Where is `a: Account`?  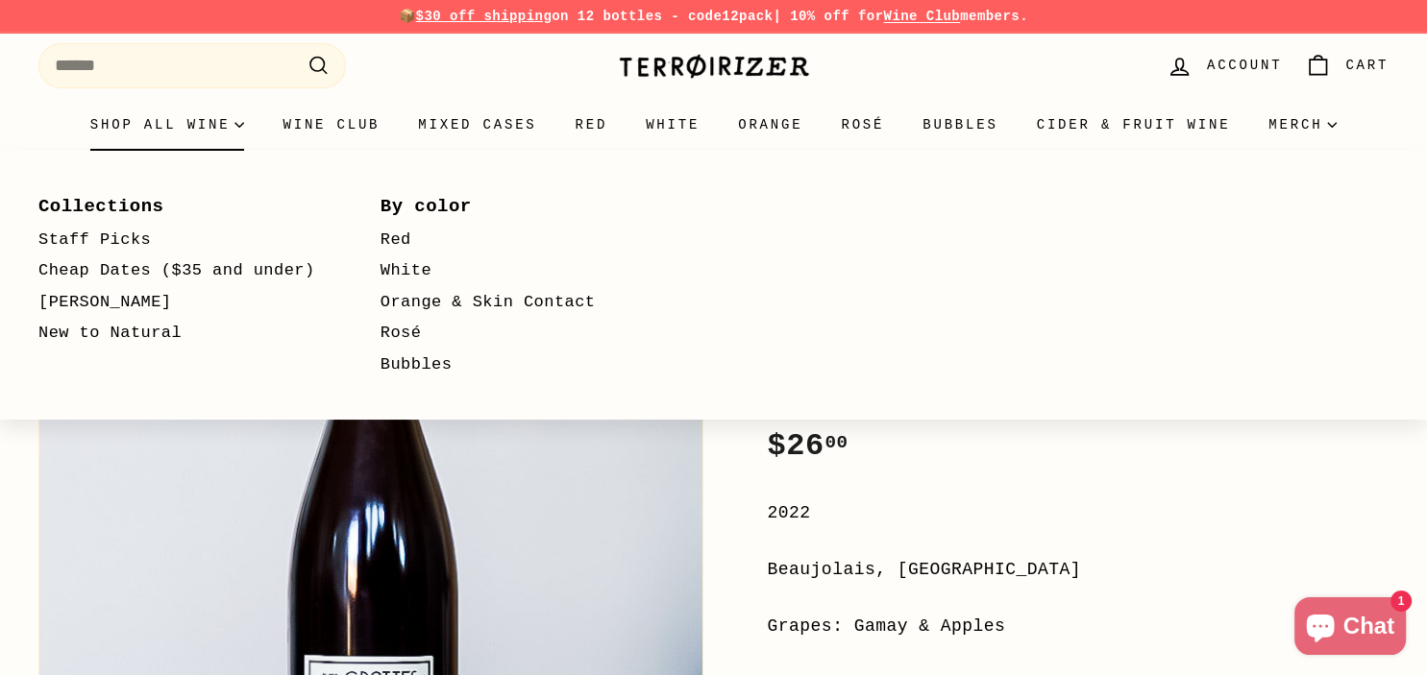
a: Account is located at coordinates (1224, 65).